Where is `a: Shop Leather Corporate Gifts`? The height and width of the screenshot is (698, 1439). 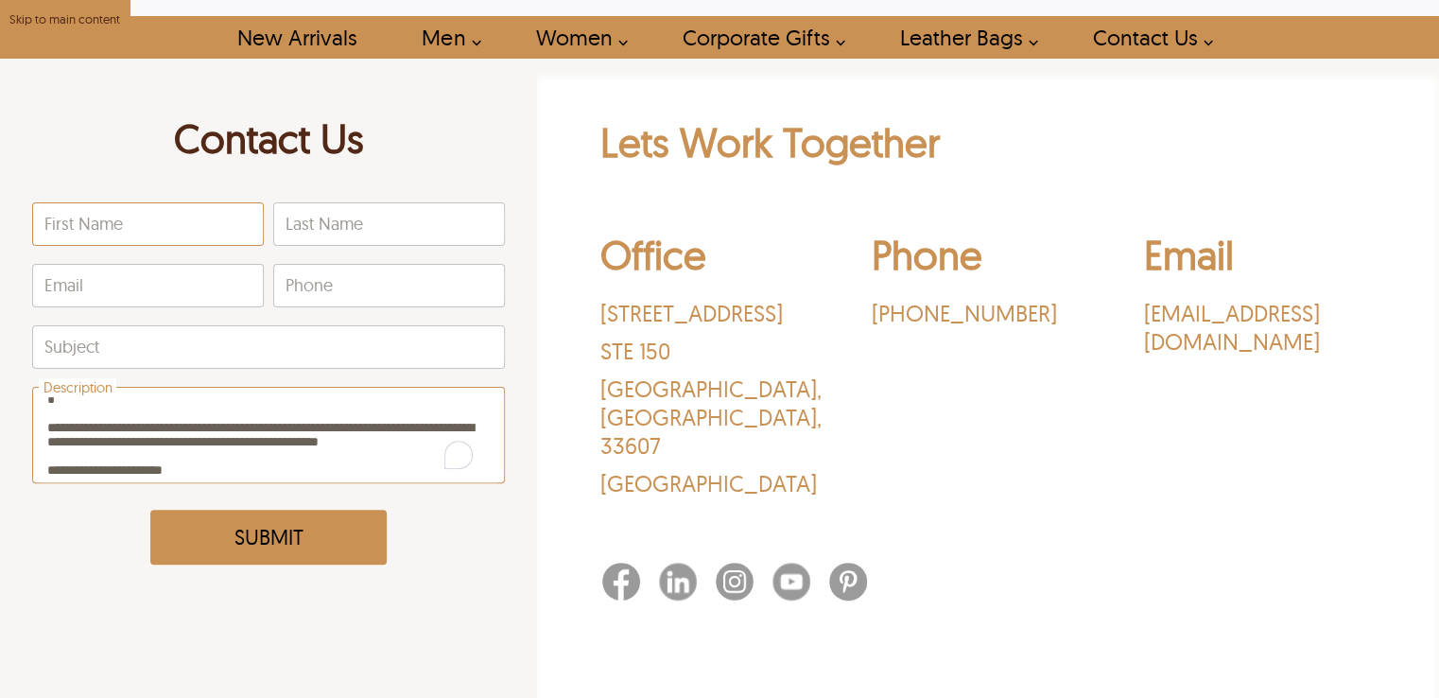
a: Shop Leather Corporate Gifts is located at coordinates (758, 37).